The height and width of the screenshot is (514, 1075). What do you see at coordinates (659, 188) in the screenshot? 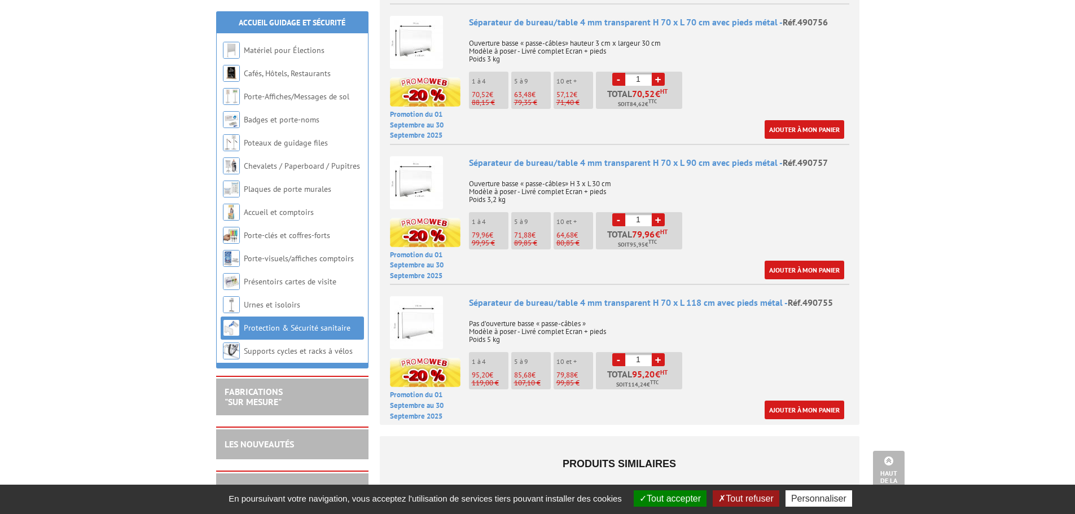
I see `p: Ouverture basse « passe-câbles» H 3 x L 30 cm Modèle à poser - Livré complet Ecran + pieds Poids ...` at bounding box center [659, 188].